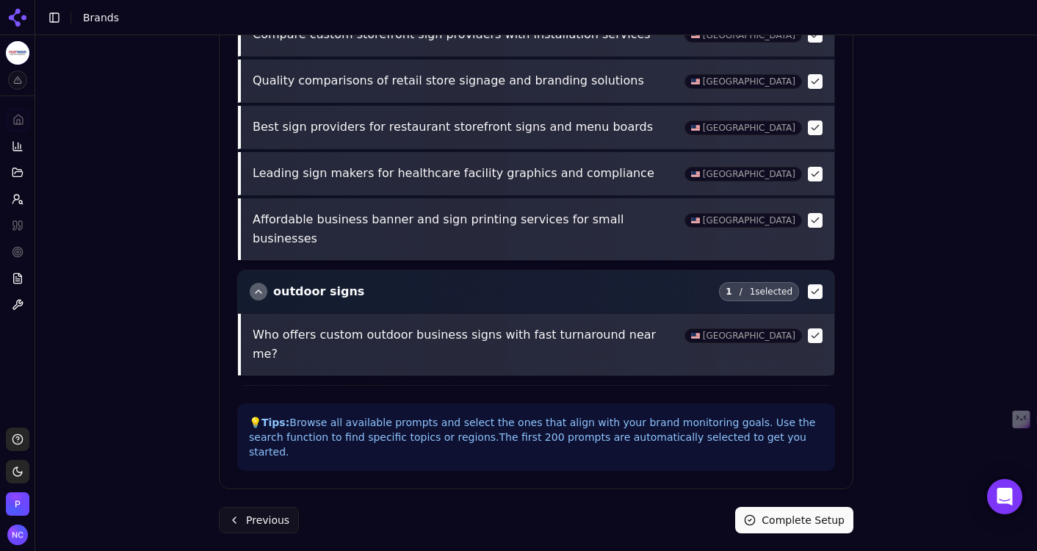 This screenshot has height=551, width=1037. I want to click on p: Affordable business banner and sign printing services for small businesses, so click(464, 229).